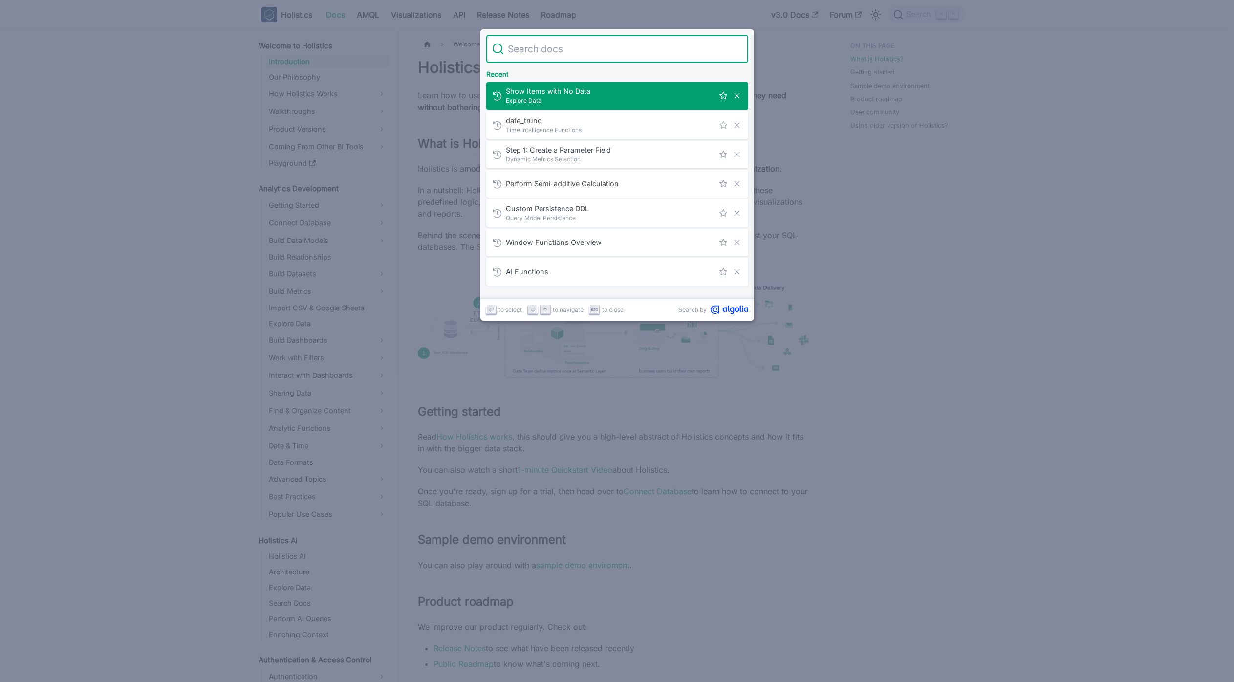 This screenshot has width=1234, height=682. Describe the element at coordinates (610, 150) in the screenshot. I see `span: Step 1: Create a Parameter Field​` at that location.